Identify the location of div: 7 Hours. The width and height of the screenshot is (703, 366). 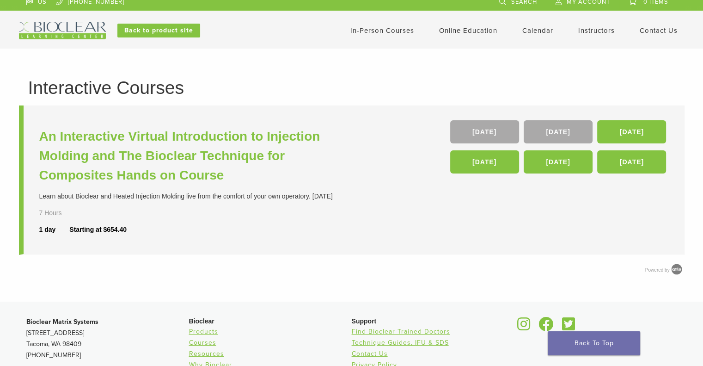
(63, 213).